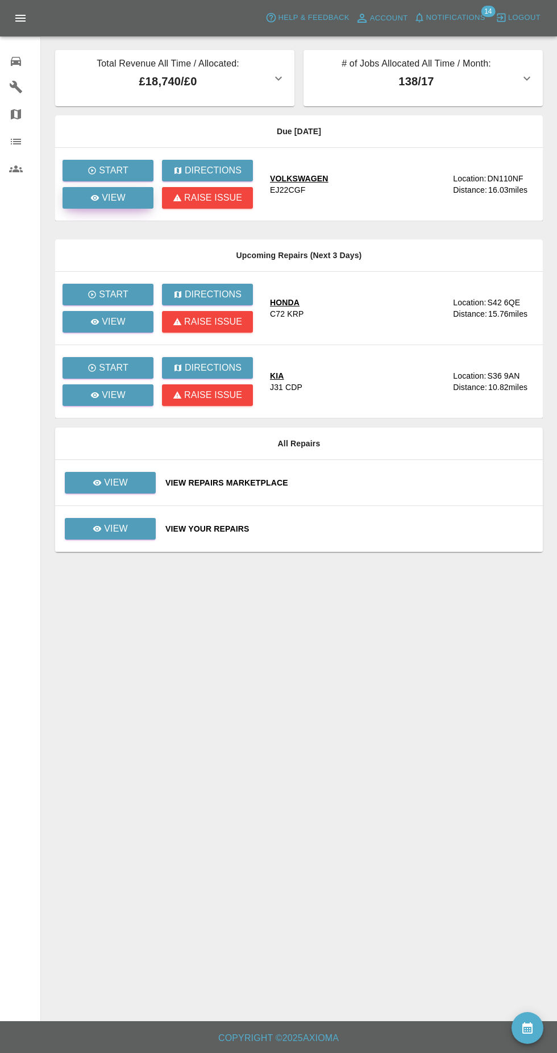 This screenshot has height=1053, width=557. Describe the element at coordinates (382, 18) in the screenshot. I see `a: Account` at that location.